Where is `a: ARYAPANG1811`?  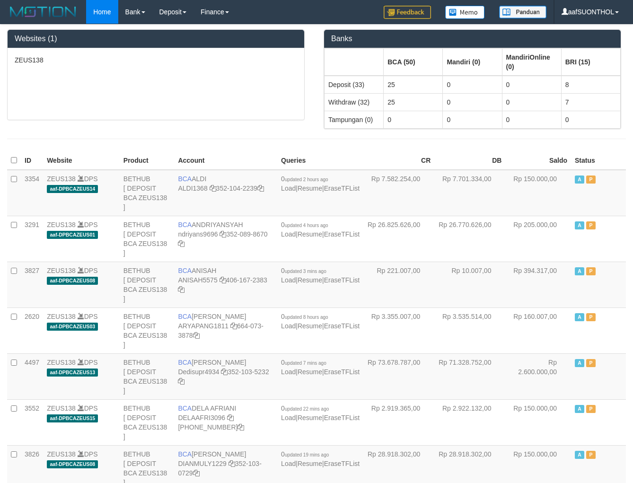
a: ARYAPANG1811 is located at coordinates (203, 326).